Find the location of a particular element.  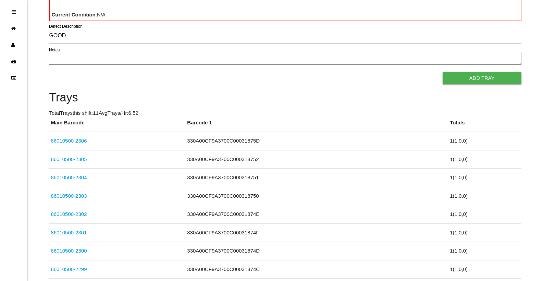

a: 86010500-2303 is located at coordinates (69, 196).